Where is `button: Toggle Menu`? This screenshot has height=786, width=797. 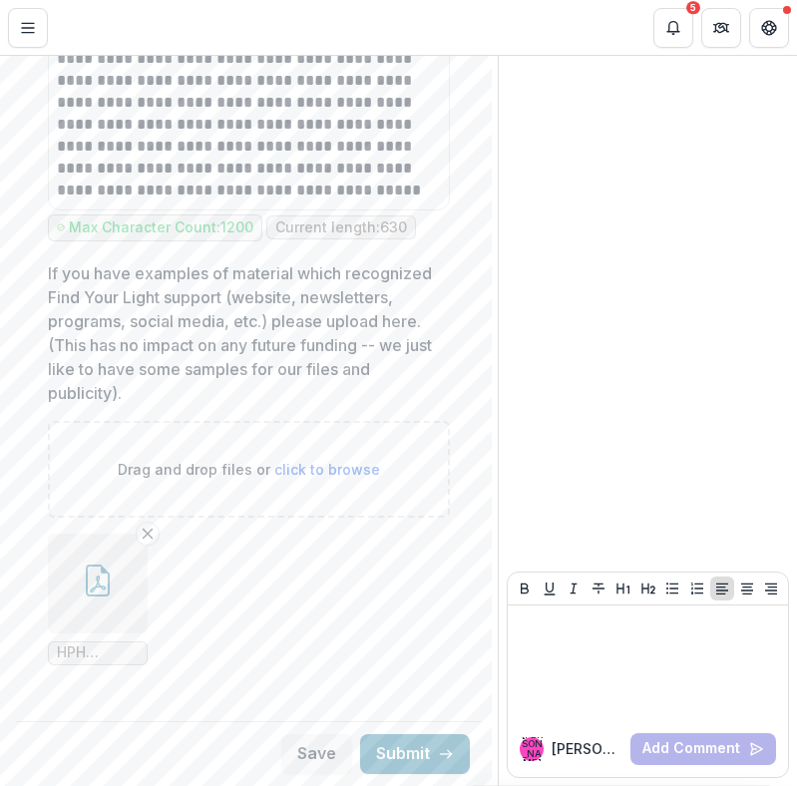
button: Toggle Menu is located at coordinates (28, 28).